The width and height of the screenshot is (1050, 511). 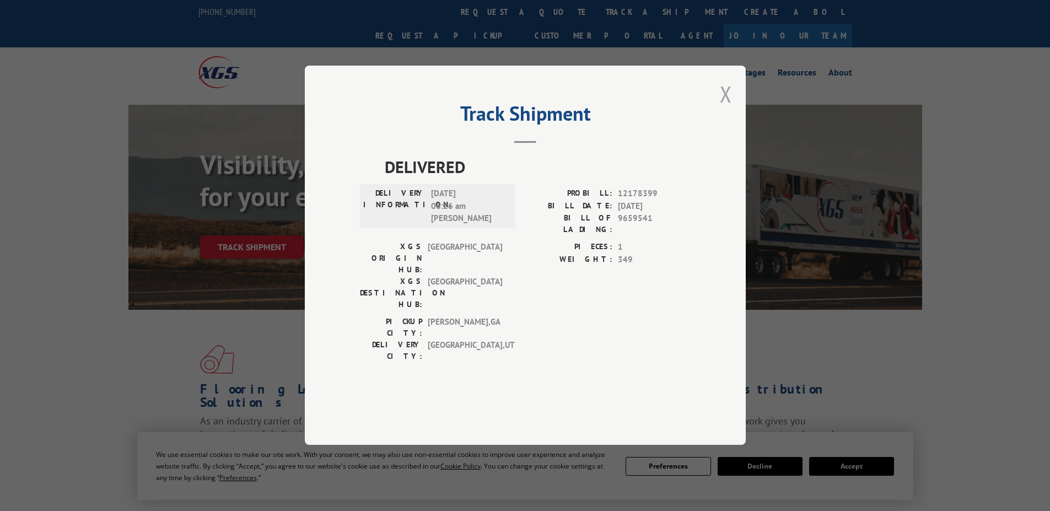 What do you see at coordinates (569, 260) in the screenshot?
I see `label: WEIGHT:` at bounding box center [569, 260].